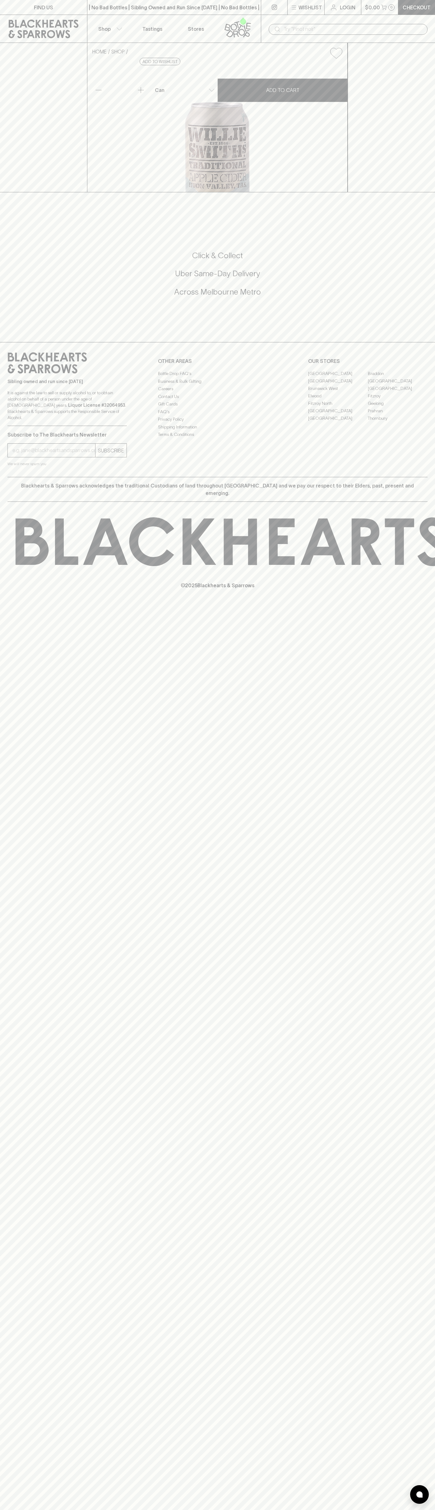  What do you see at coordinates (397, 418) in the screenshot?
I see `a: Thornbury` at bounding box center [397, 418].